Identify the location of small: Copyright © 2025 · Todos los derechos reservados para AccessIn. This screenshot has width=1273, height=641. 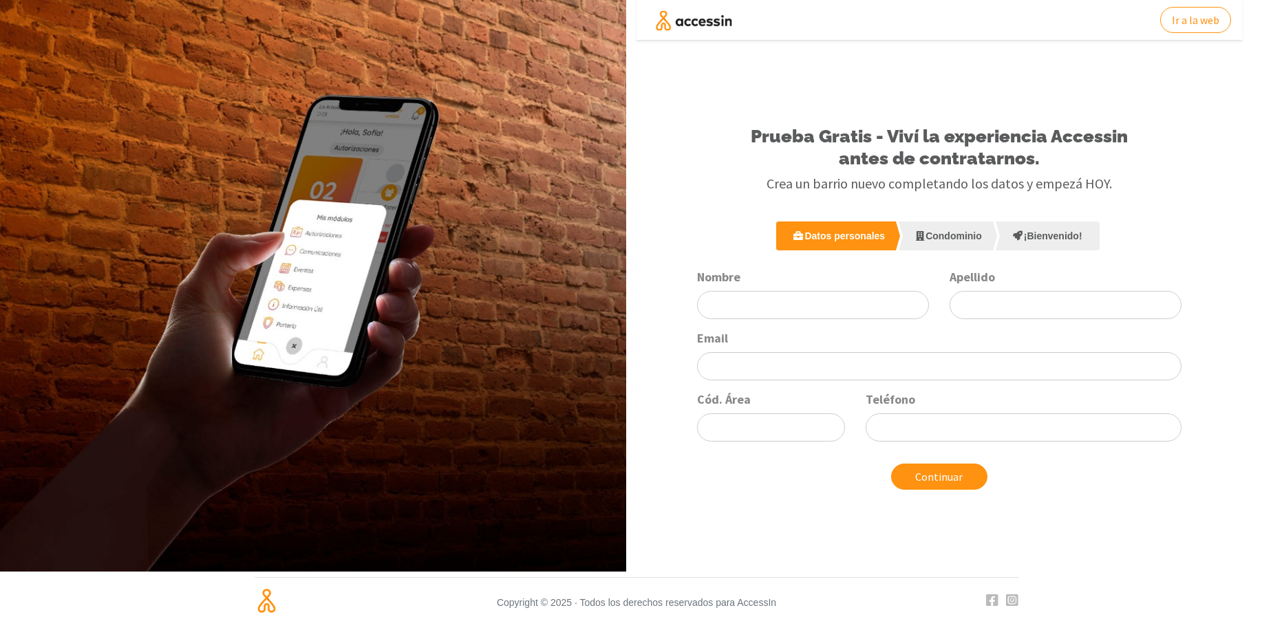
(636, 603).